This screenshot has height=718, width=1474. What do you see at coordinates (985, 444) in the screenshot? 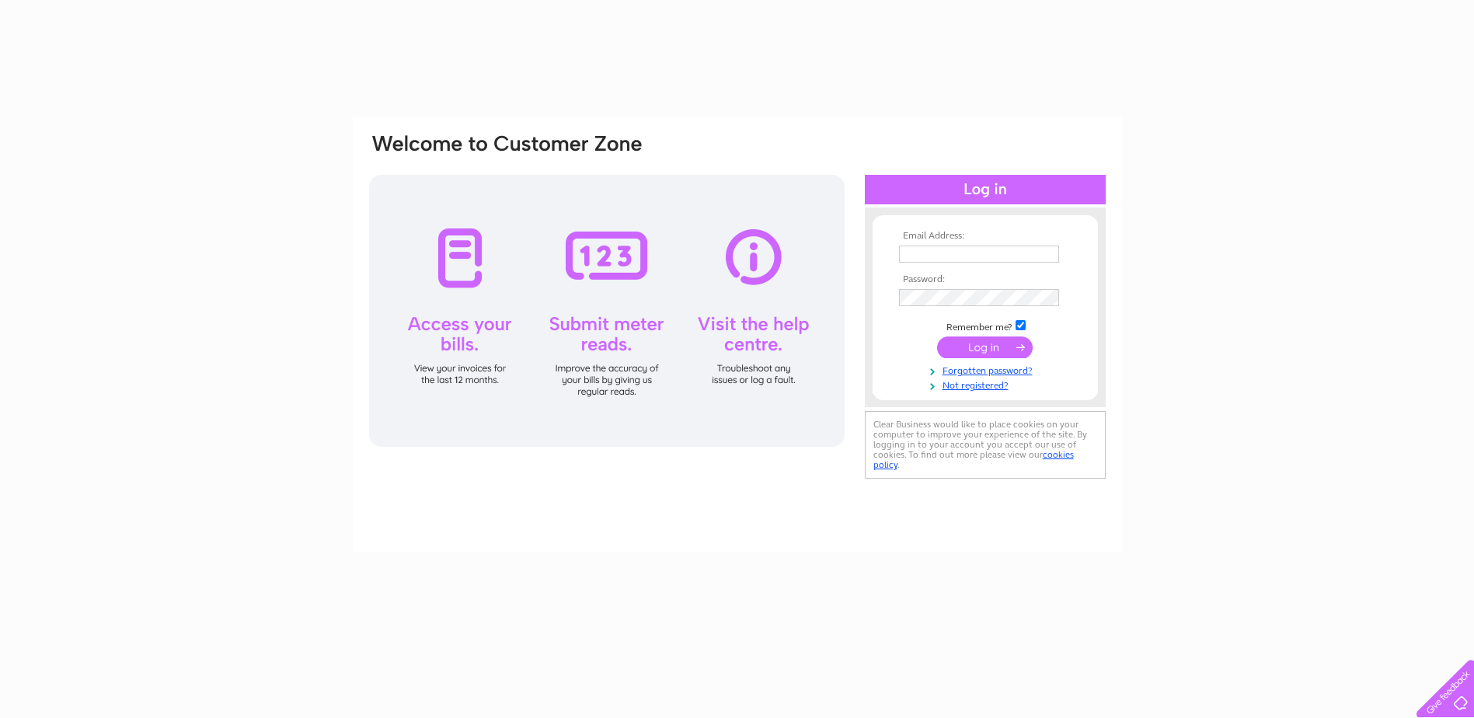
I see `div: Clear Business would like to place cookies on your computer to improve your experience of the sit...` at bounding box center [985, 444].